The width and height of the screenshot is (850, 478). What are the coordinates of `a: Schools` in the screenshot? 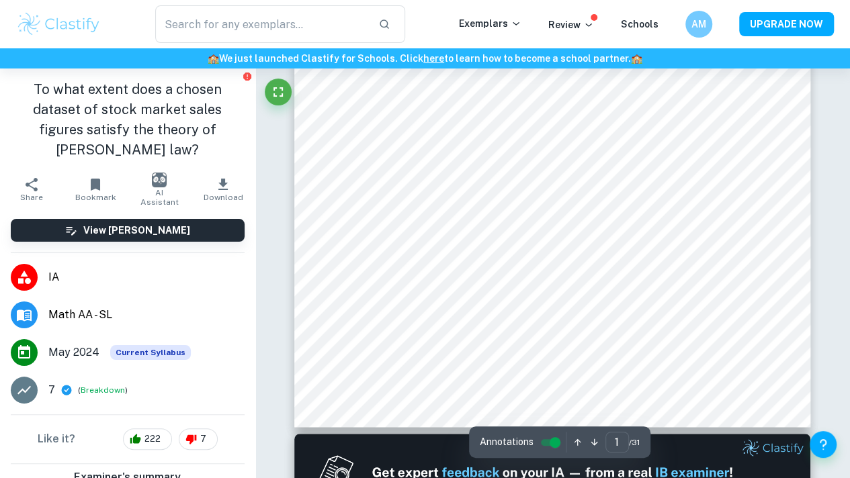 It's located at (639, 24).